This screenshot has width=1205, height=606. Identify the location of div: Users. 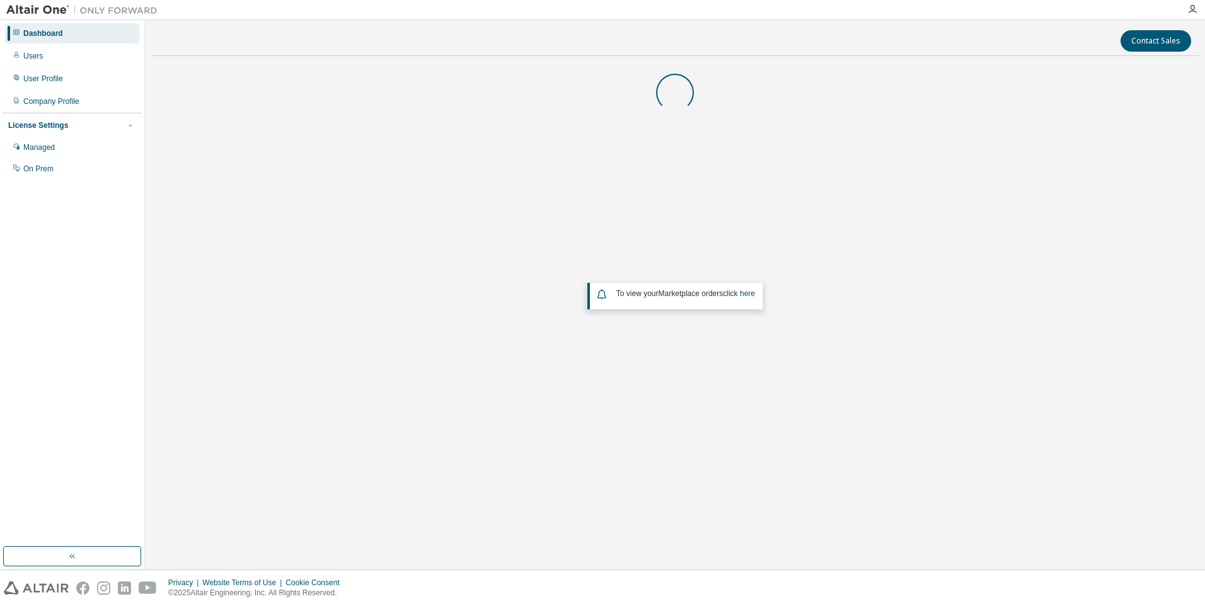
(33, 56).